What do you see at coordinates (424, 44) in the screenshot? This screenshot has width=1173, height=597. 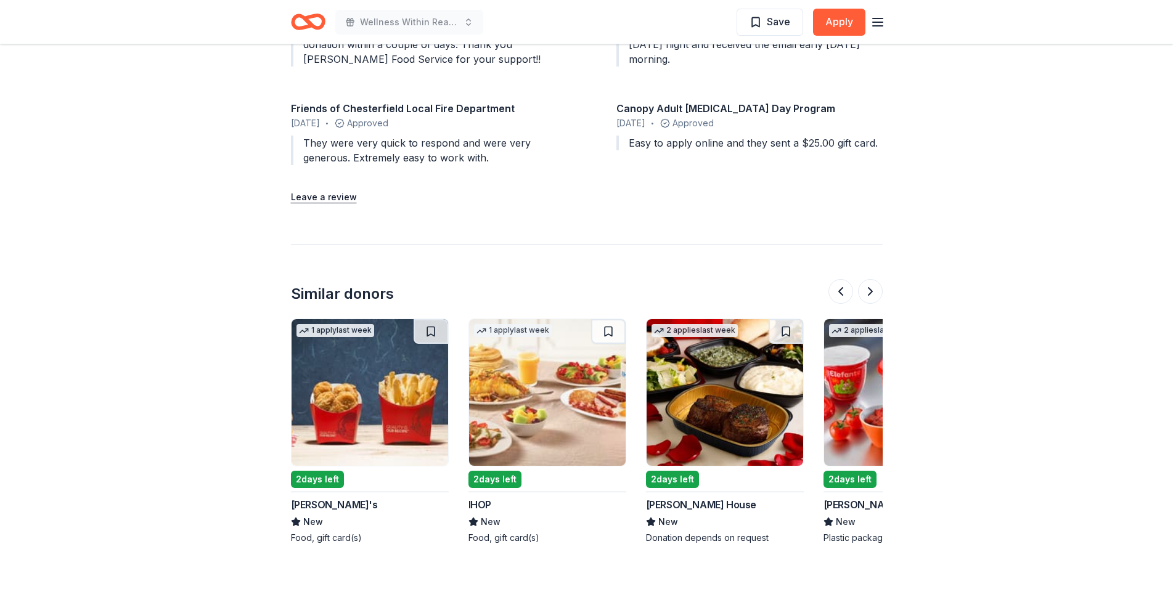 I see `div: The process to apply was easy and we received a donation within a couple of days. Thank you [PERS...` at bounding box center [424, 44].